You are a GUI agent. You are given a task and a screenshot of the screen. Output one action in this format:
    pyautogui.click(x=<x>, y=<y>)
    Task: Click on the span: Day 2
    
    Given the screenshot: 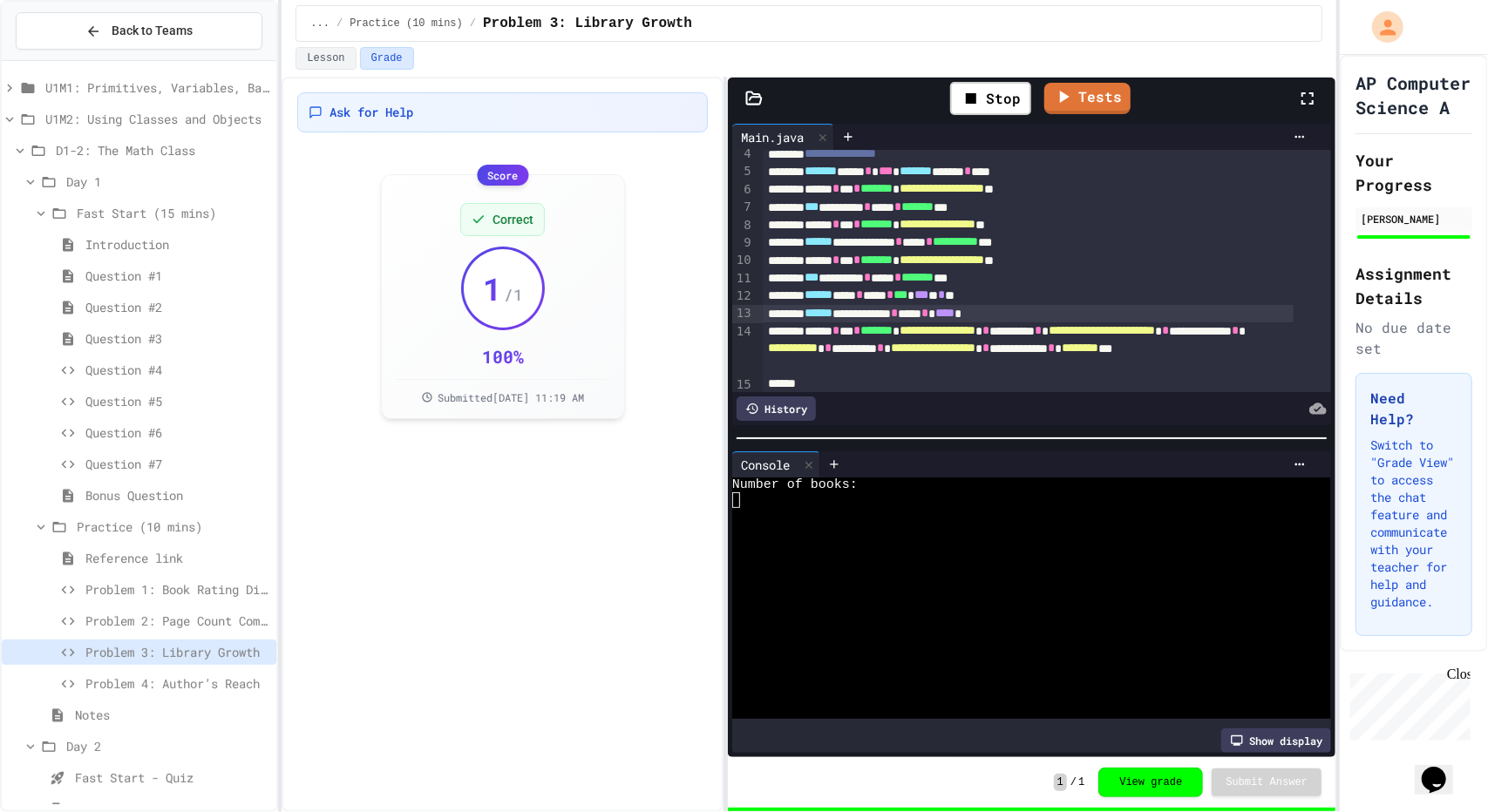 What is the action you would take?
    pyautogui.click(x=168, y=746)
    